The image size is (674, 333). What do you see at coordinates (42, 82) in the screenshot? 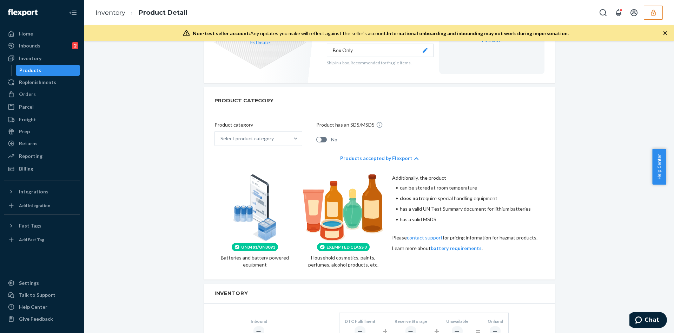
I see `a: Replenishments` at bounding box center [42, 82].